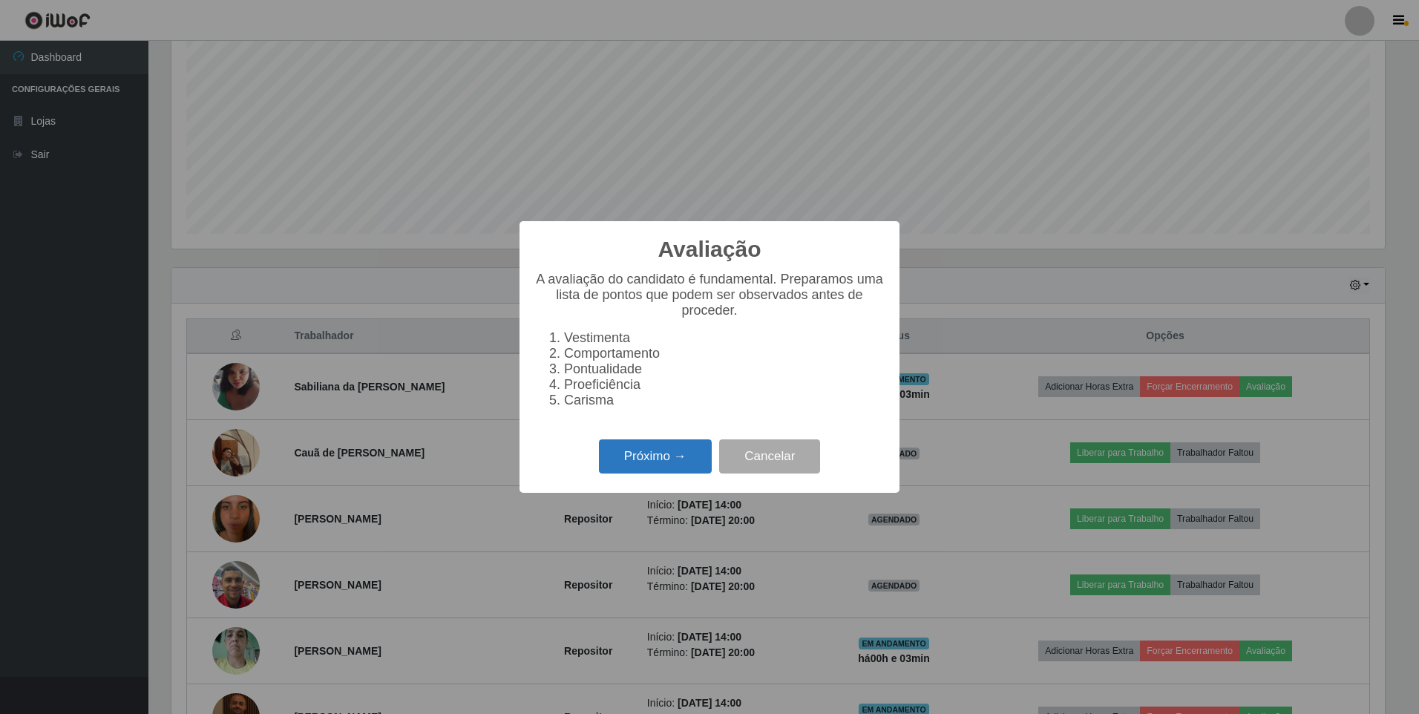  Describe the element at coordinates (724, 369) in the screenshot. I see `li: Pontualidade` at that location.